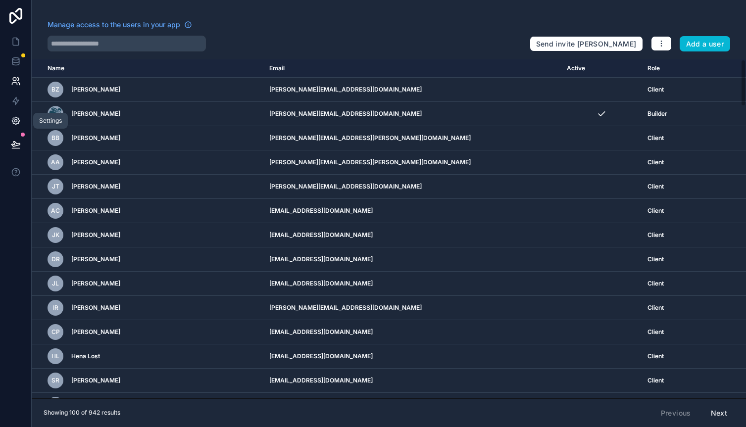 This screenshot has width=746, height=427. What do you see at coordinates (412, 68) in the screenshot?
I see `th: Email` at bounding box center [412, 68].